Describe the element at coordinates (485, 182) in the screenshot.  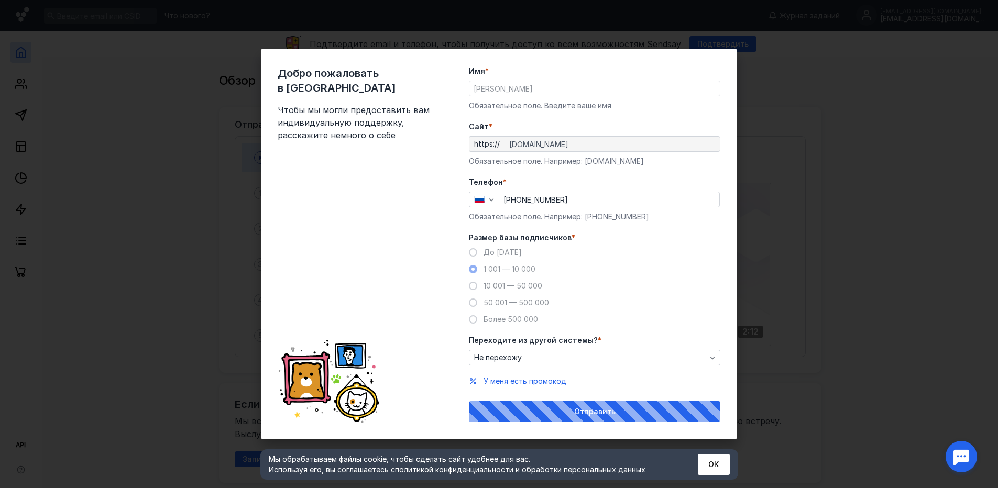
I see `span: Телефон` at that location.